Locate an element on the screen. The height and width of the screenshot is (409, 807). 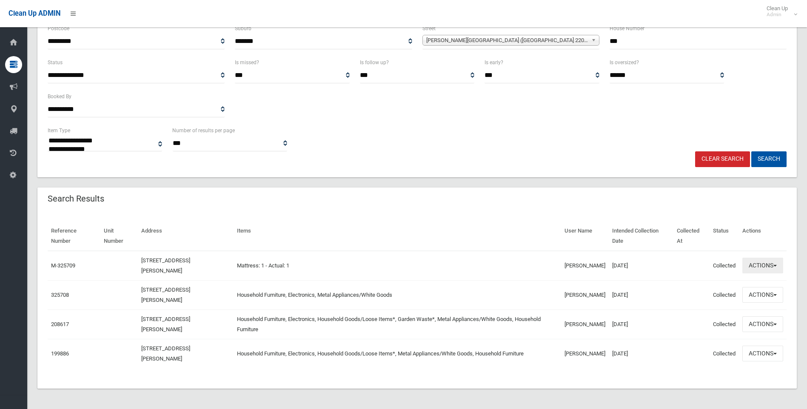
th: Unit Number is located at coordinates (119, 236).